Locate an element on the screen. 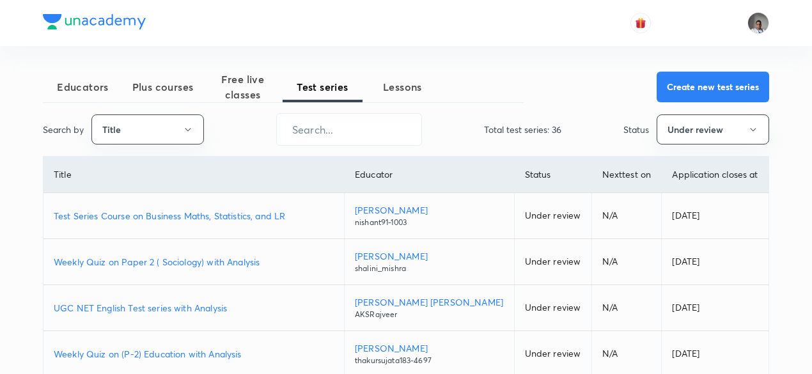 Image resolution: width=812 pixels, height=374 pixels. p: Search by is located at coordinates (63, 129).